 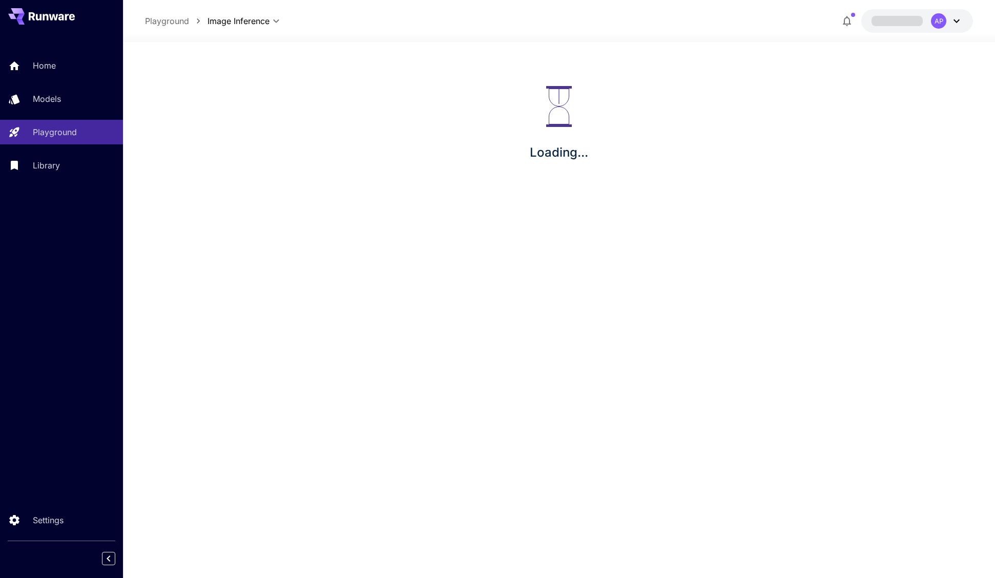 I want to click on div: Collapse sidebar, so click(x=116, y=559).